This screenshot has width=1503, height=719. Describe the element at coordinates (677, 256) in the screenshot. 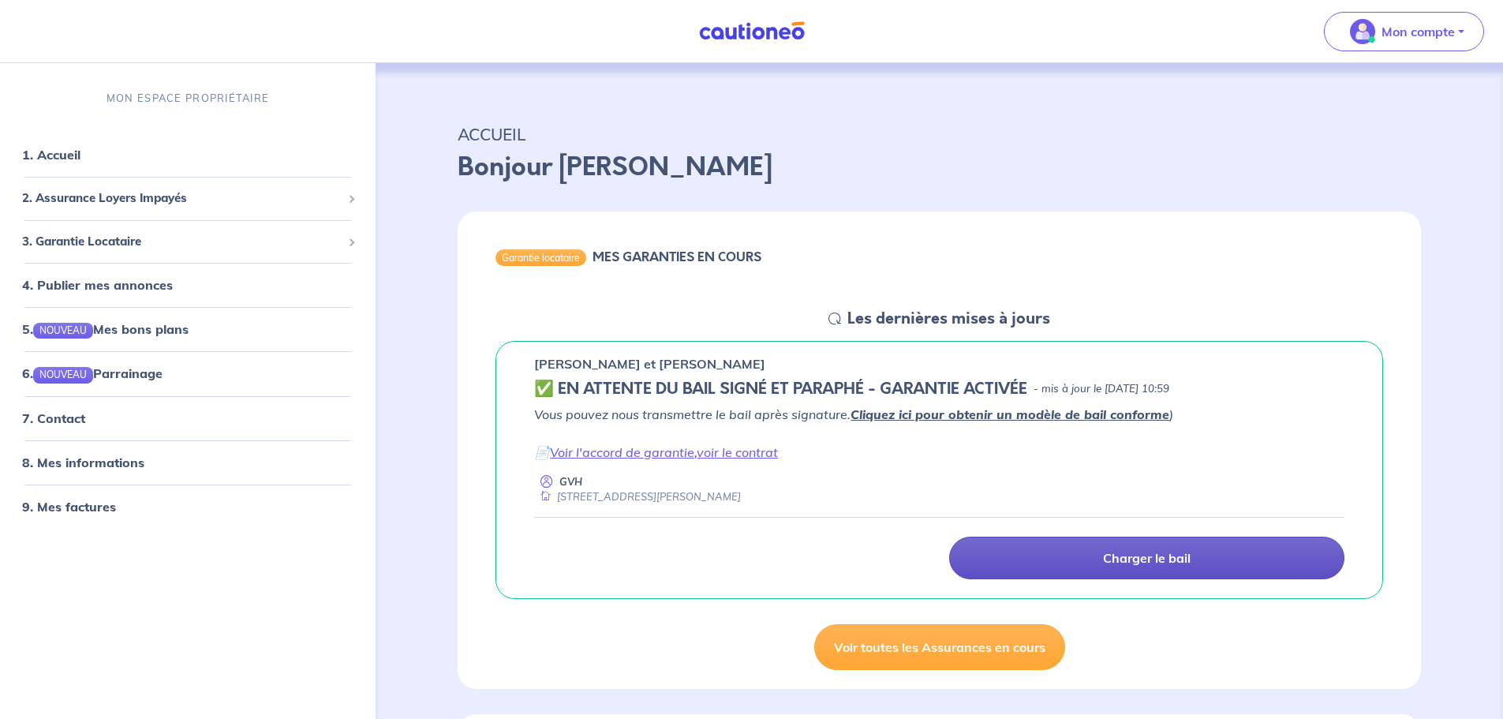

I see `h6: MES GARANTIES EN COURS` at that location.